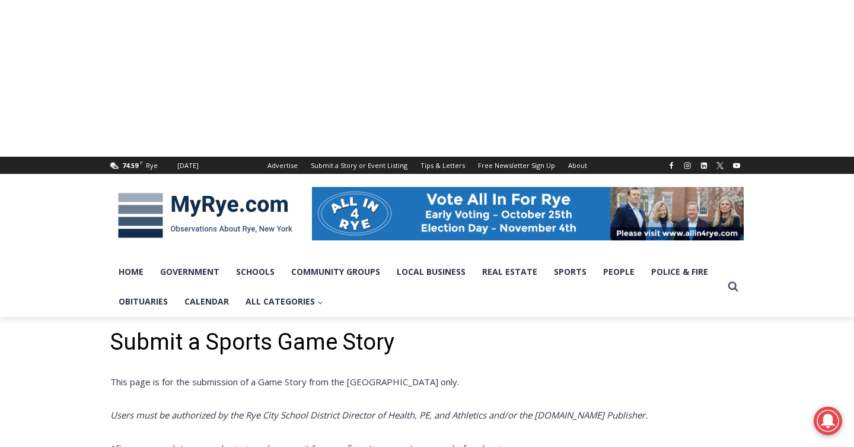 Image resolution: width=854 pixels, height=447 pixels. Describe the element at coordinates (427, 342) in the screenshot. I see `h1: Submit a Sports Game Story` at that location.